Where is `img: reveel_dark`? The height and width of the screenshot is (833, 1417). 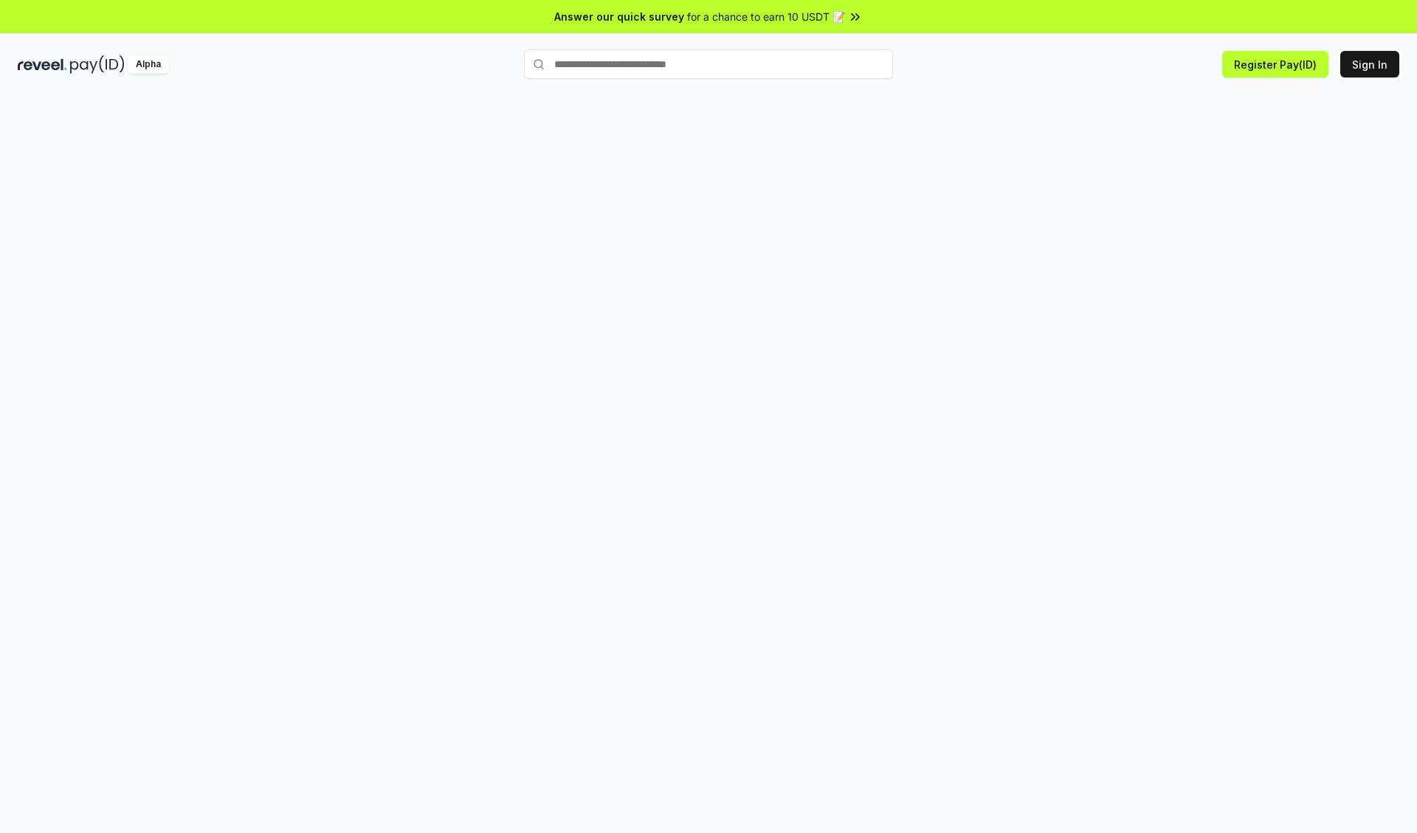 img: reveel_dark is located at coordinates (42, 64).